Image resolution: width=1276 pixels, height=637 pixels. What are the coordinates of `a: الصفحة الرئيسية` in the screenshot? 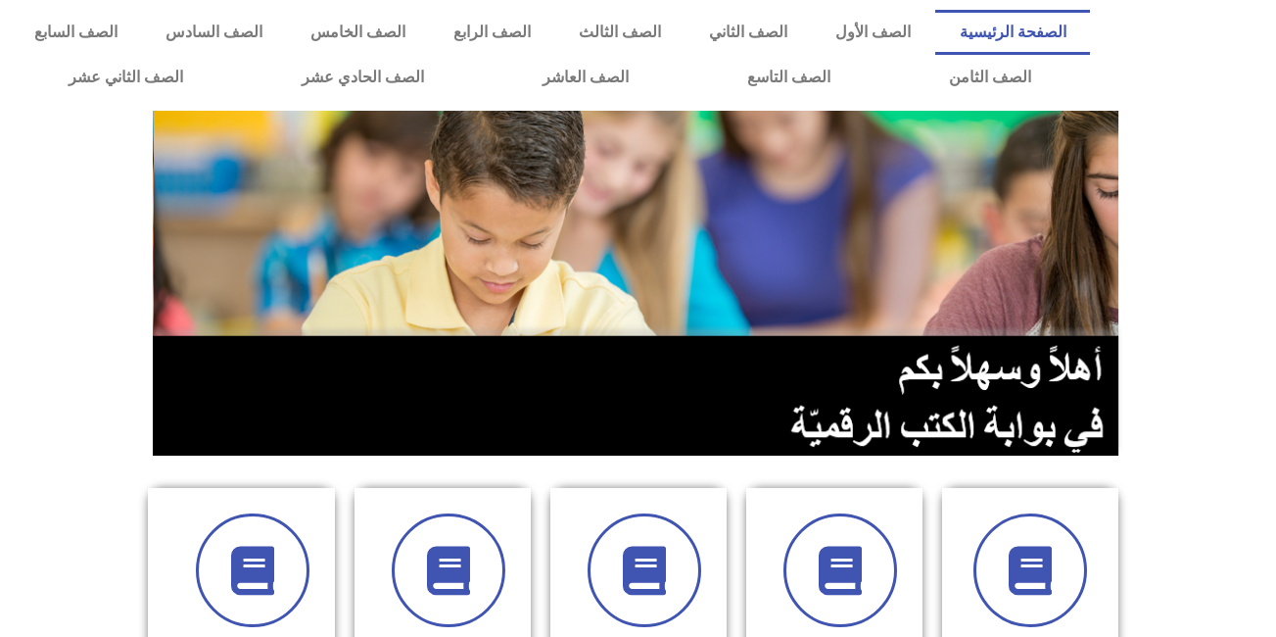 It's located at (1013, 32).